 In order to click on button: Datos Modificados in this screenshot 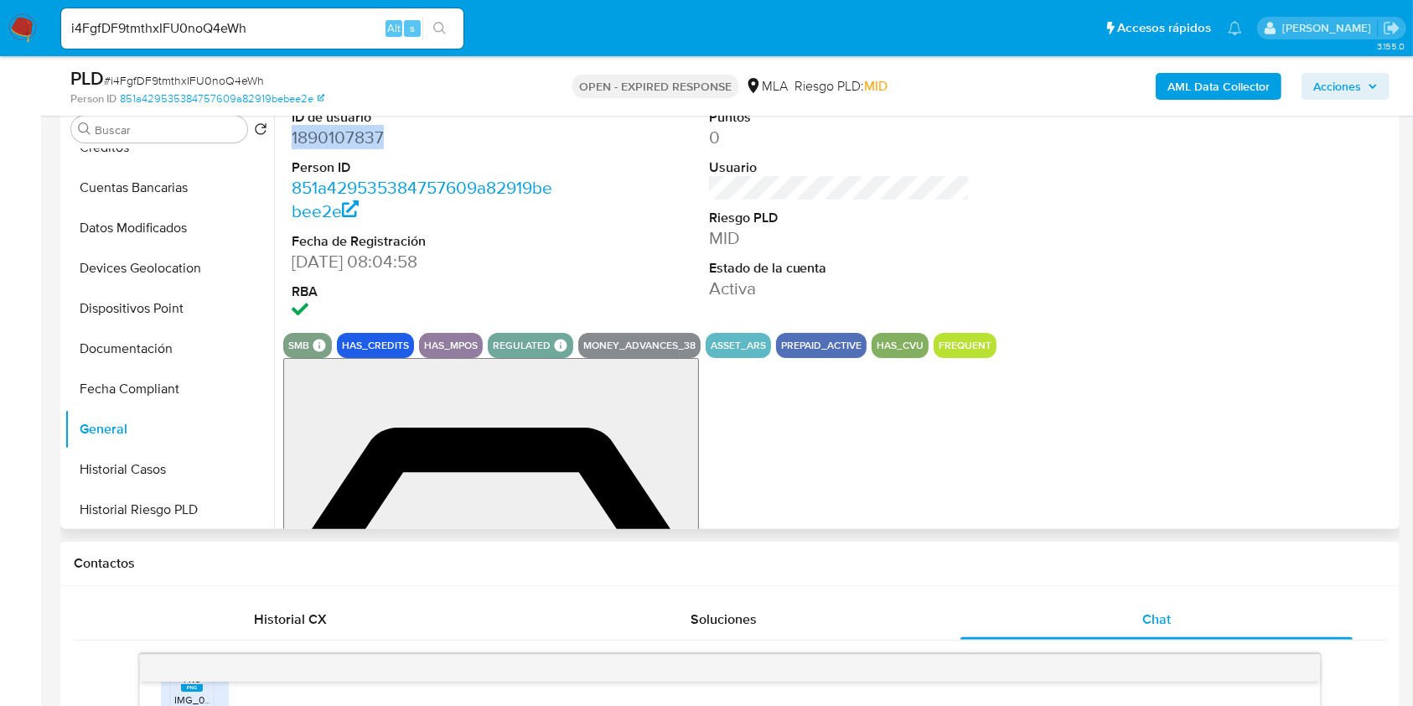, I will do `click(169, 228)`.